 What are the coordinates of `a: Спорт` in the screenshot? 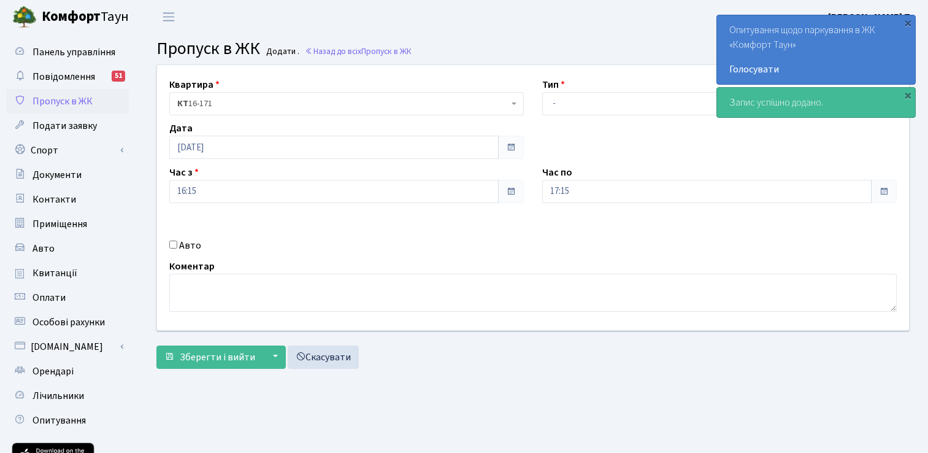 It's located at (67, 150).